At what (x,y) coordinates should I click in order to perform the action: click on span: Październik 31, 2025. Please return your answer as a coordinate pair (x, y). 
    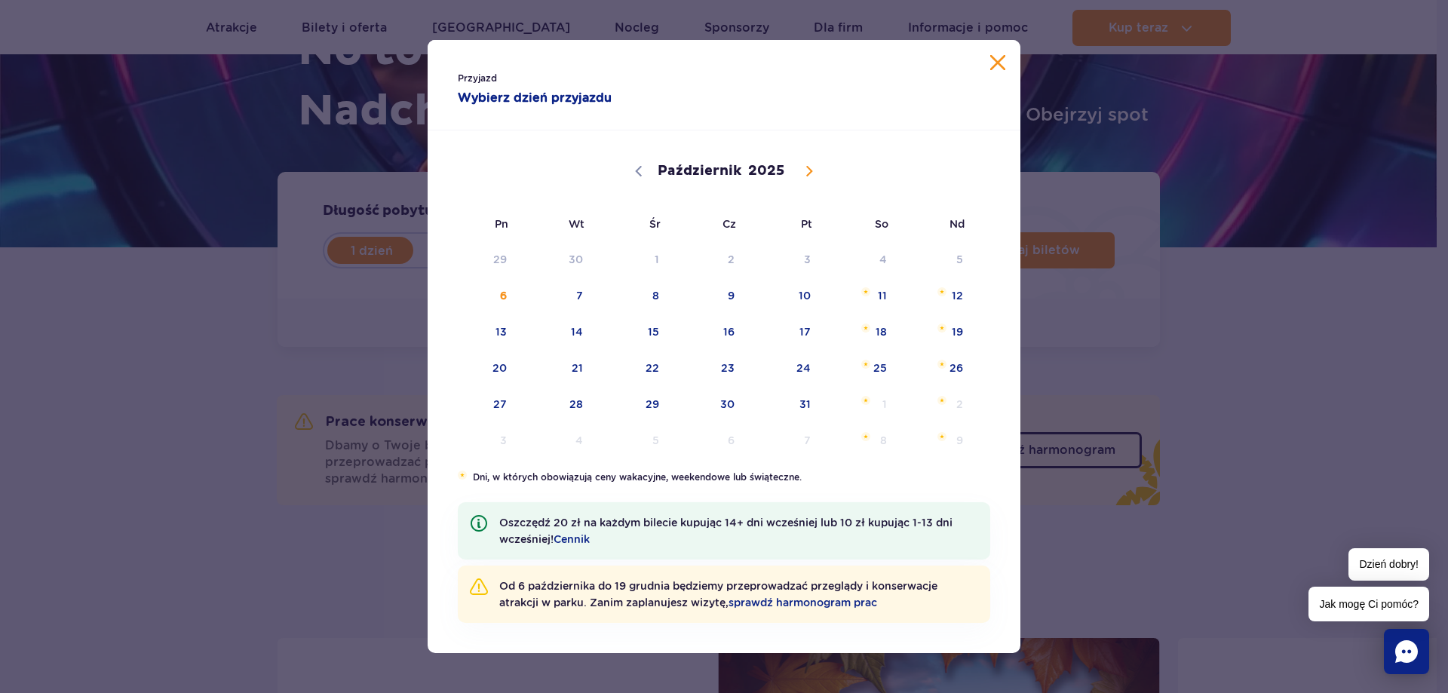
    Looking at the image, I should click on (784, 404).